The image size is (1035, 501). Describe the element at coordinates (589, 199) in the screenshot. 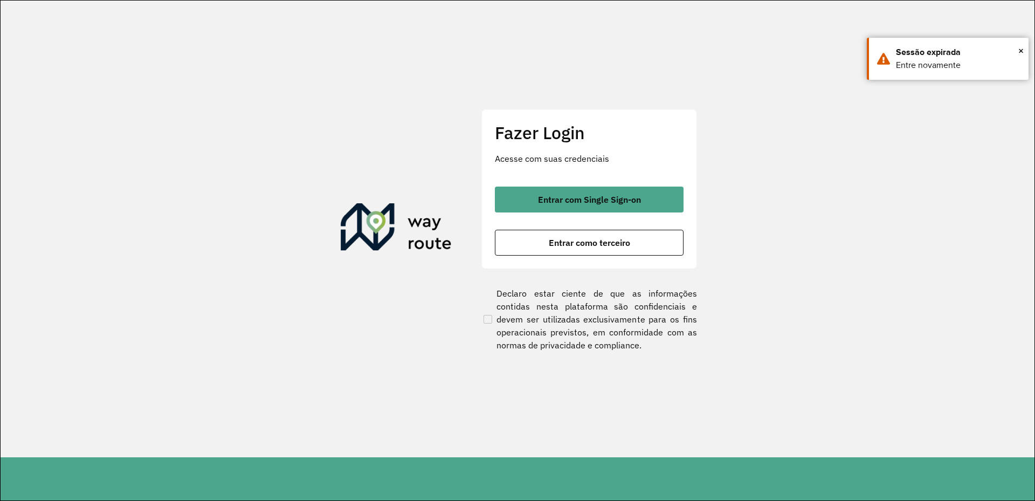

I see `span: Entrar com Single Sign-on` at that location.